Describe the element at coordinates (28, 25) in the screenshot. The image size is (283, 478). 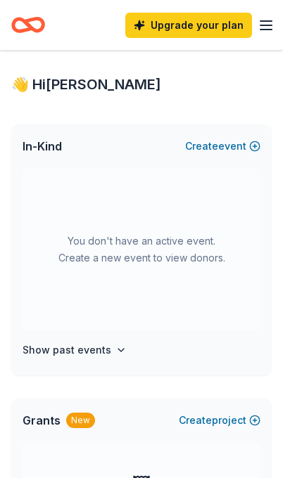
I see `a: Home` at that location.